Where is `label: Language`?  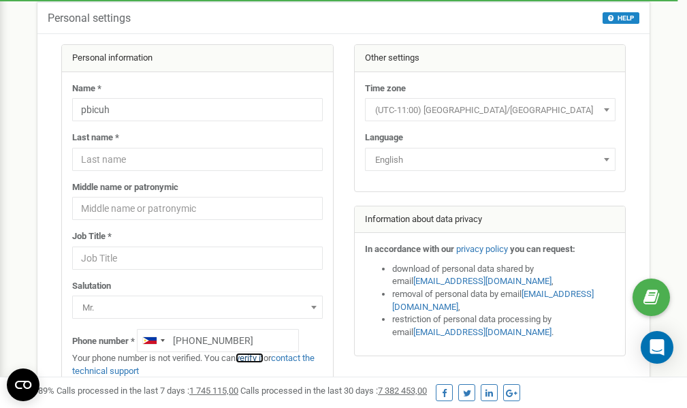
label: Language is located at coordinates (384, 137).